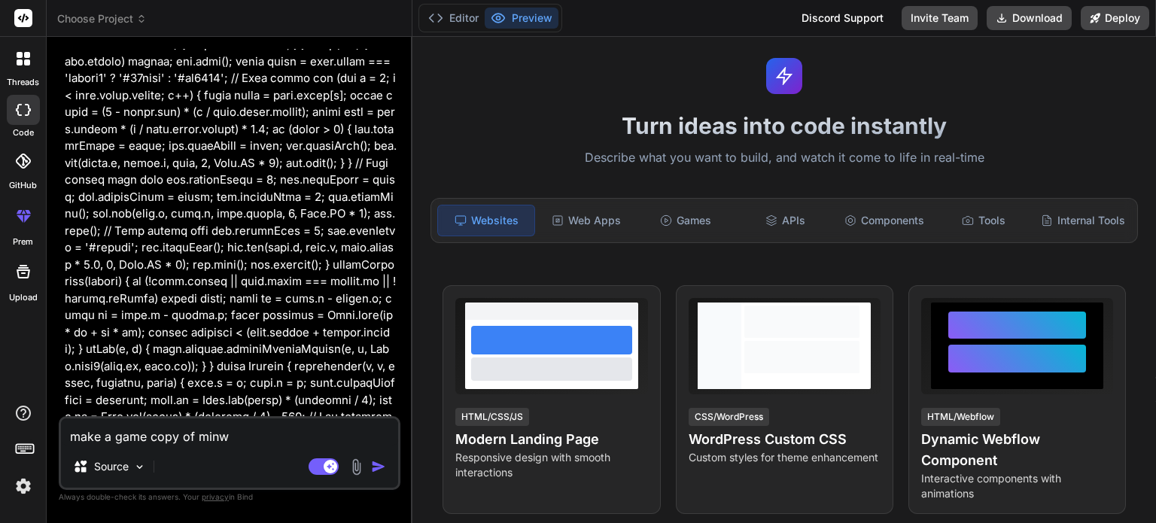 The image size is (1156, 523). Describe the element at coordinates (961, 417) in the screenshot. I see `div: HTML/Webflow` at that location.